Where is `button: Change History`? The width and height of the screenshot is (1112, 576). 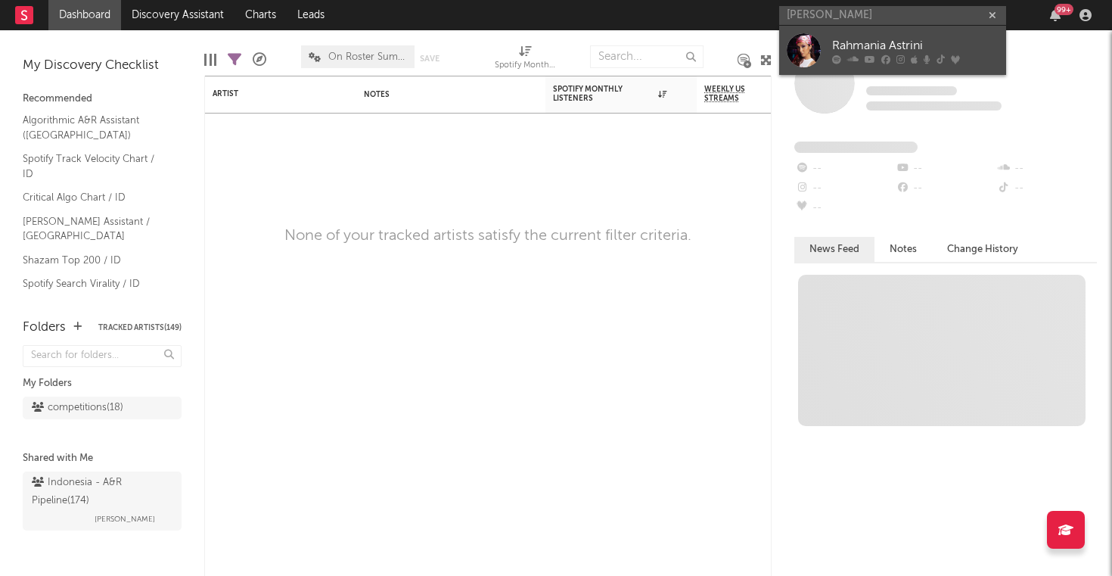 button: Change History is located at coordinates (983, 249).